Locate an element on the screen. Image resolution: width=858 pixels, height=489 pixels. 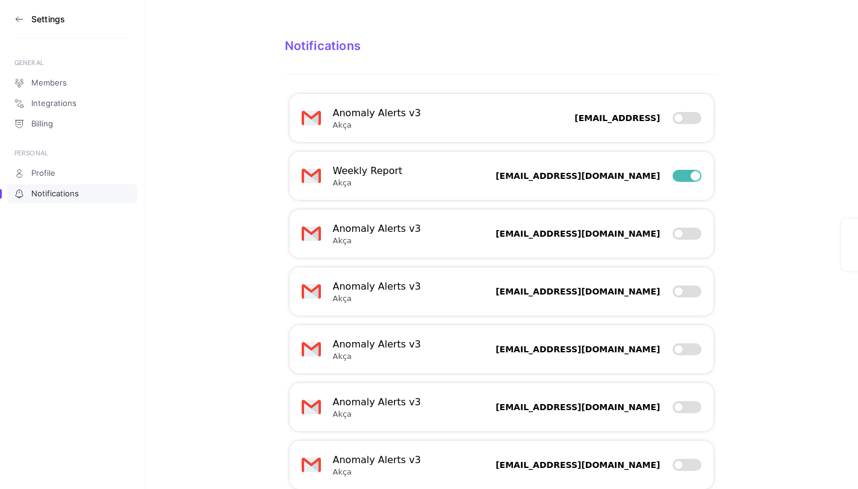
a: Members is located at coordinates (72, 83).